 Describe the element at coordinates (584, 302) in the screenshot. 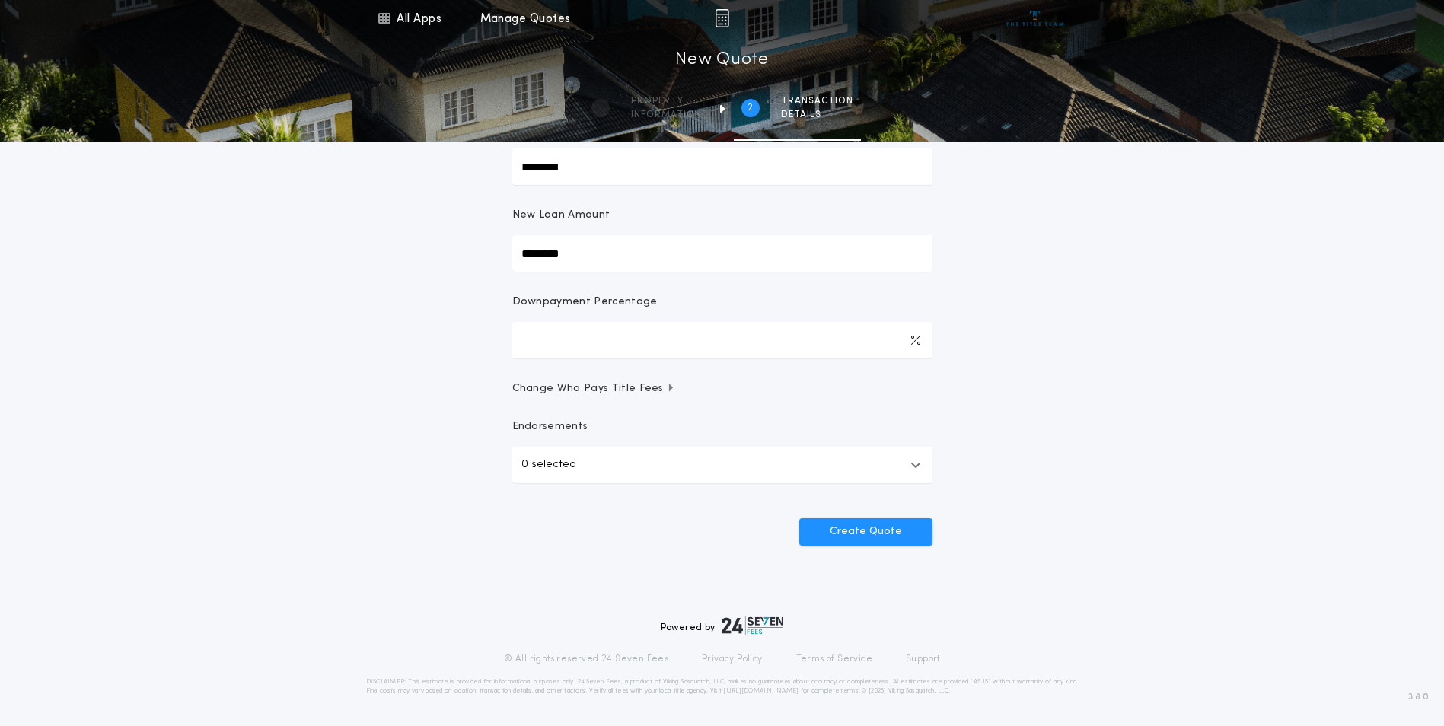

I see `p: Downpayment Percentage` at that location.